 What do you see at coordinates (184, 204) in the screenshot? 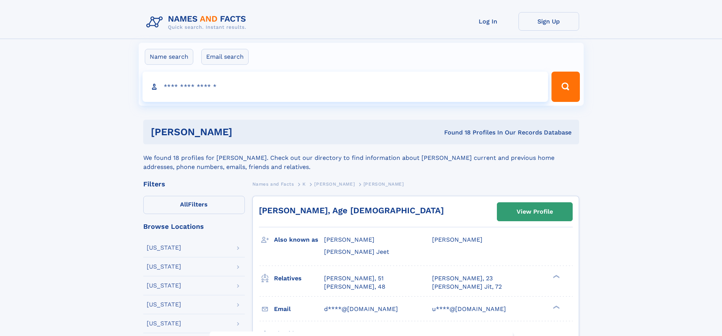
I see `span: All` at bounding box center [184, 204].